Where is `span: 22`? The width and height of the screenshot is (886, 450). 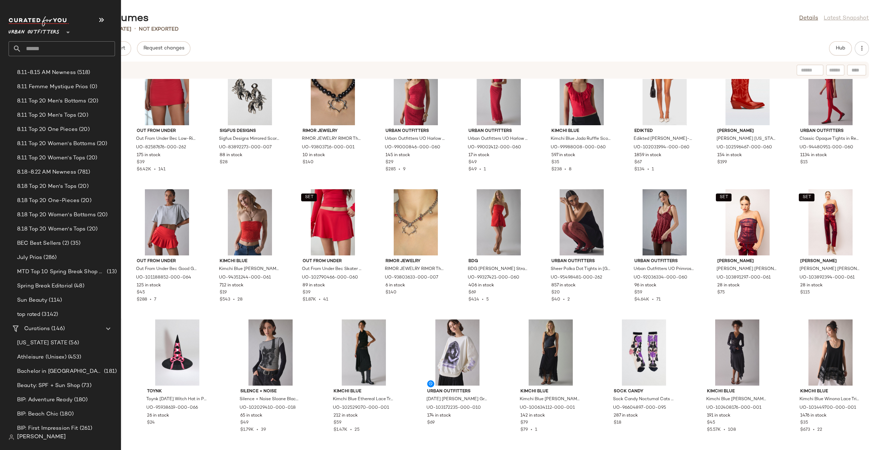 span: 22 is located at coordinates (819, 430).